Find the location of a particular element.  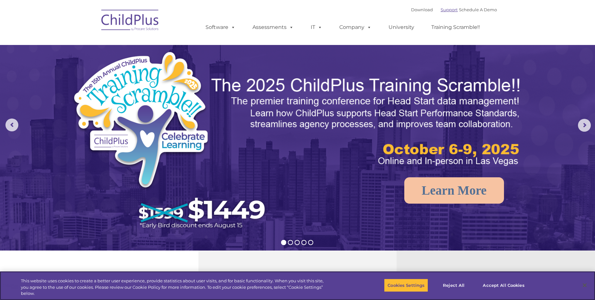

a: Training Scramble!! is located at coordinates (455, 27).